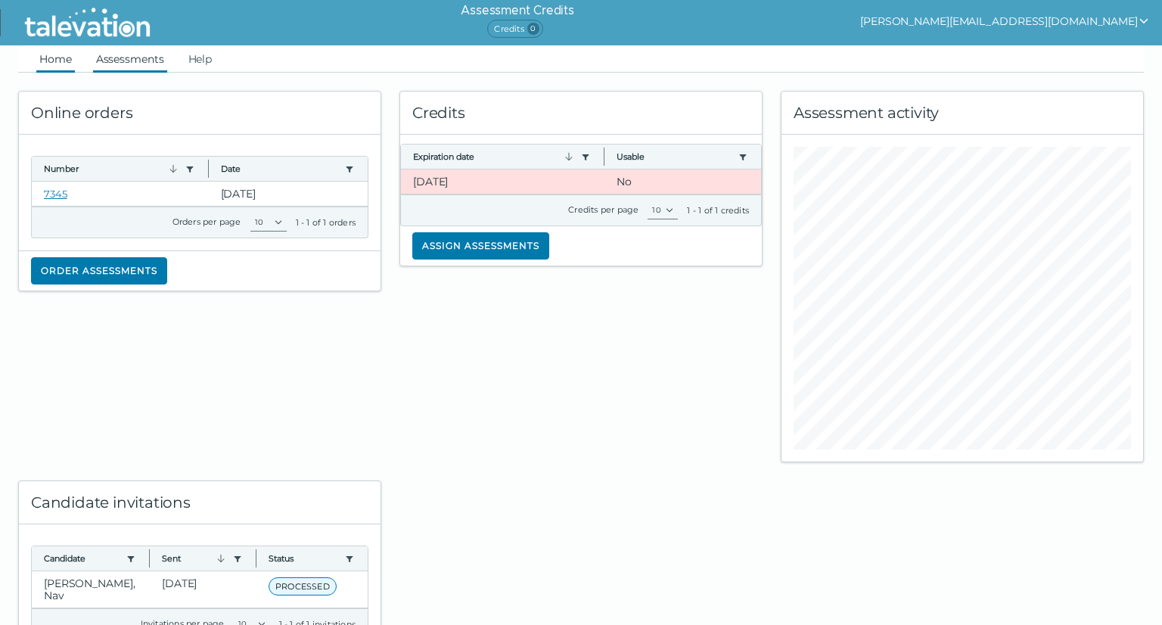  I want to click on label: Credits per page, so click(603, 210).